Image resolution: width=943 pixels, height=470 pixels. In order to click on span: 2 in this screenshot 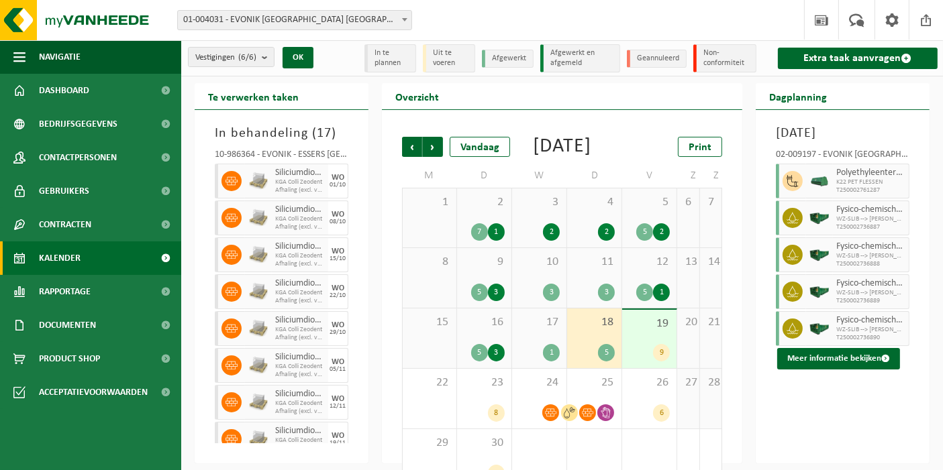, I will do `click(484, 203)`.